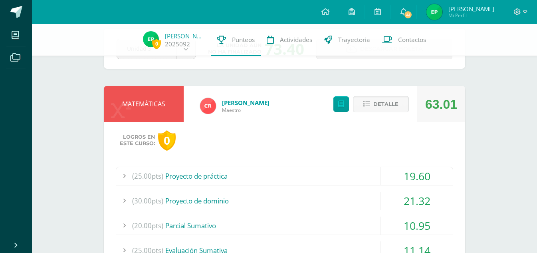  Describe the element at coordinates (246, 110) in the screenshot. I see `span: Maestro` at that location.